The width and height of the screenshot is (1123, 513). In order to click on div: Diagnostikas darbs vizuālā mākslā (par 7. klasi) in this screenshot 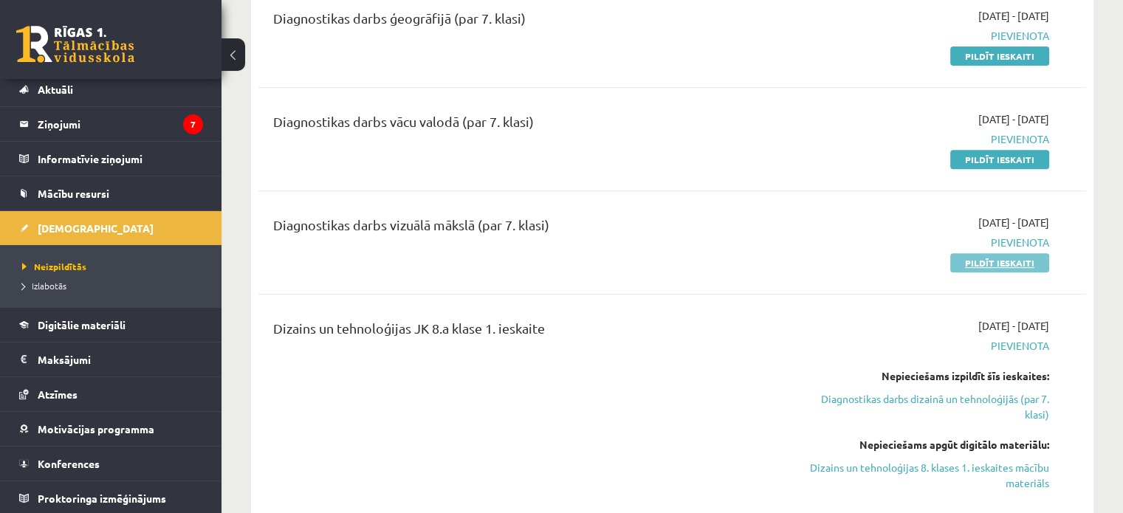, I will do `click(528, 228)`.